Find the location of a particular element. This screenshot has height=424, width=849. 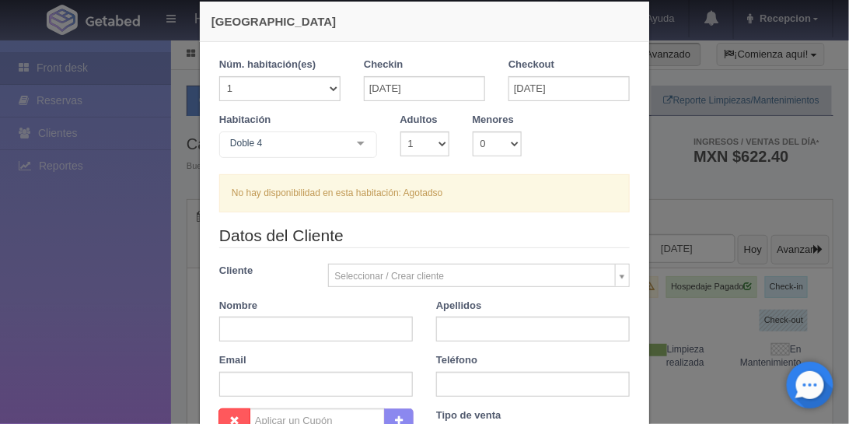

label: Checkin is located at coordinates (383, 65).